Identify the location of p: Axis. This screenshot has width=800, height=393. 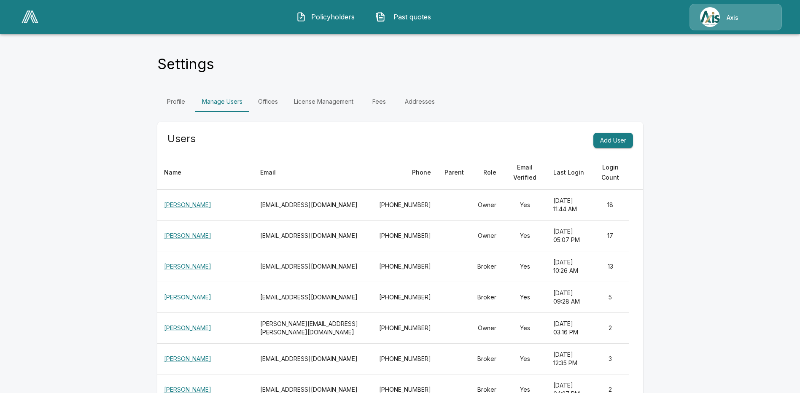
(732, 18).